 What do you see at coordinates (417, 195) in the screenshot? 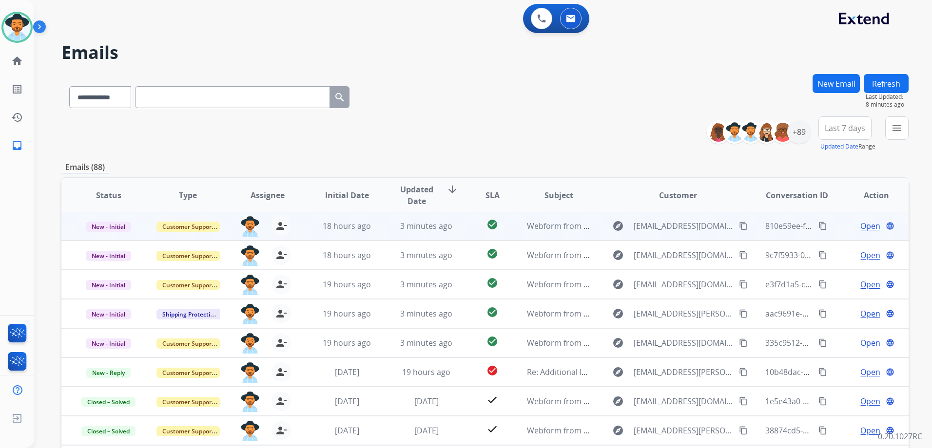
I see `span: Updated Date` at bounding box center [417, 195].